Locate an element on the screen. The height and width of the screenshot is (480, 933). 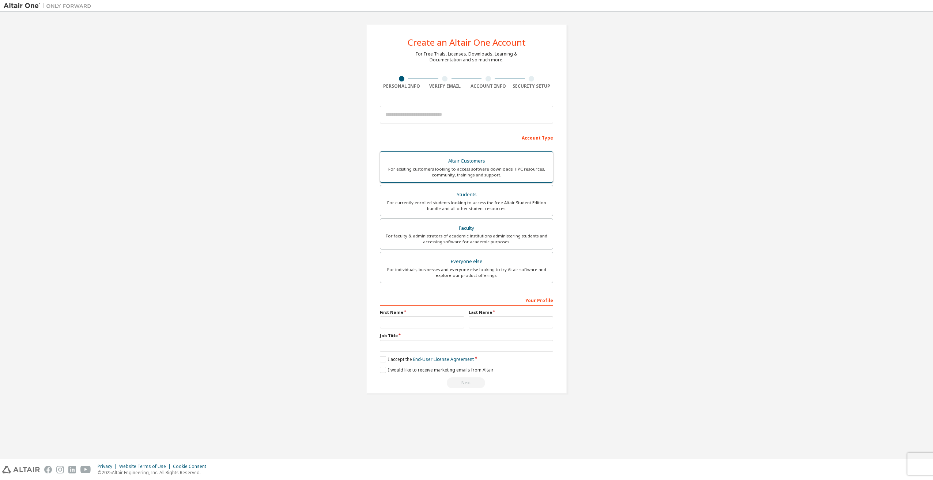
div: For individuals, businesses and everyone else looking to try Altair software and explore our prod... is located at coordinates (466, 273).